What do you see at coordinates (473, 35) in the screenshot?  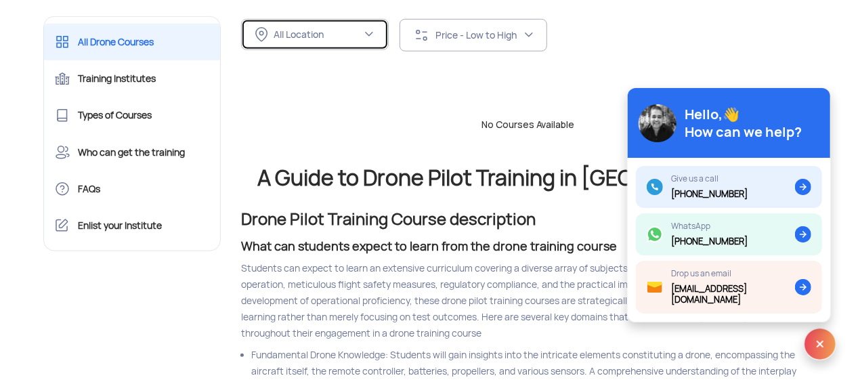 I see `button: Price - Low to High` at bounding box center [473, 35].